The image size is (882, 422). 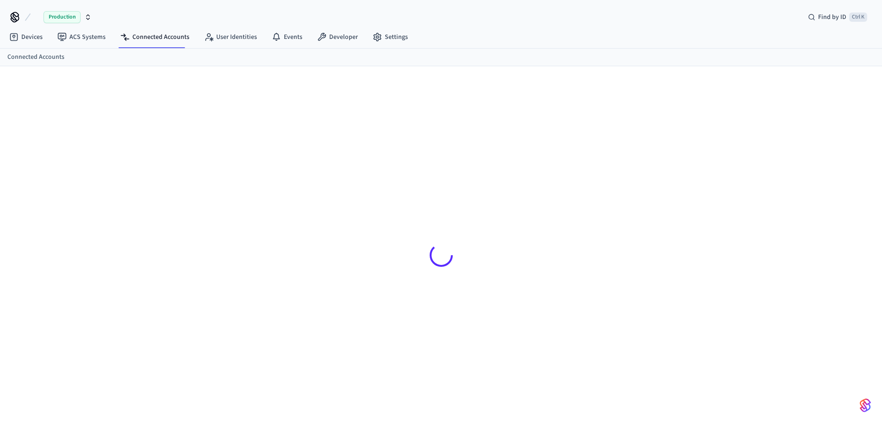 What do you see at coordinates (832, 17) in the screenshot?
I see `span: Find by ID` at bounding box center [832, 17].